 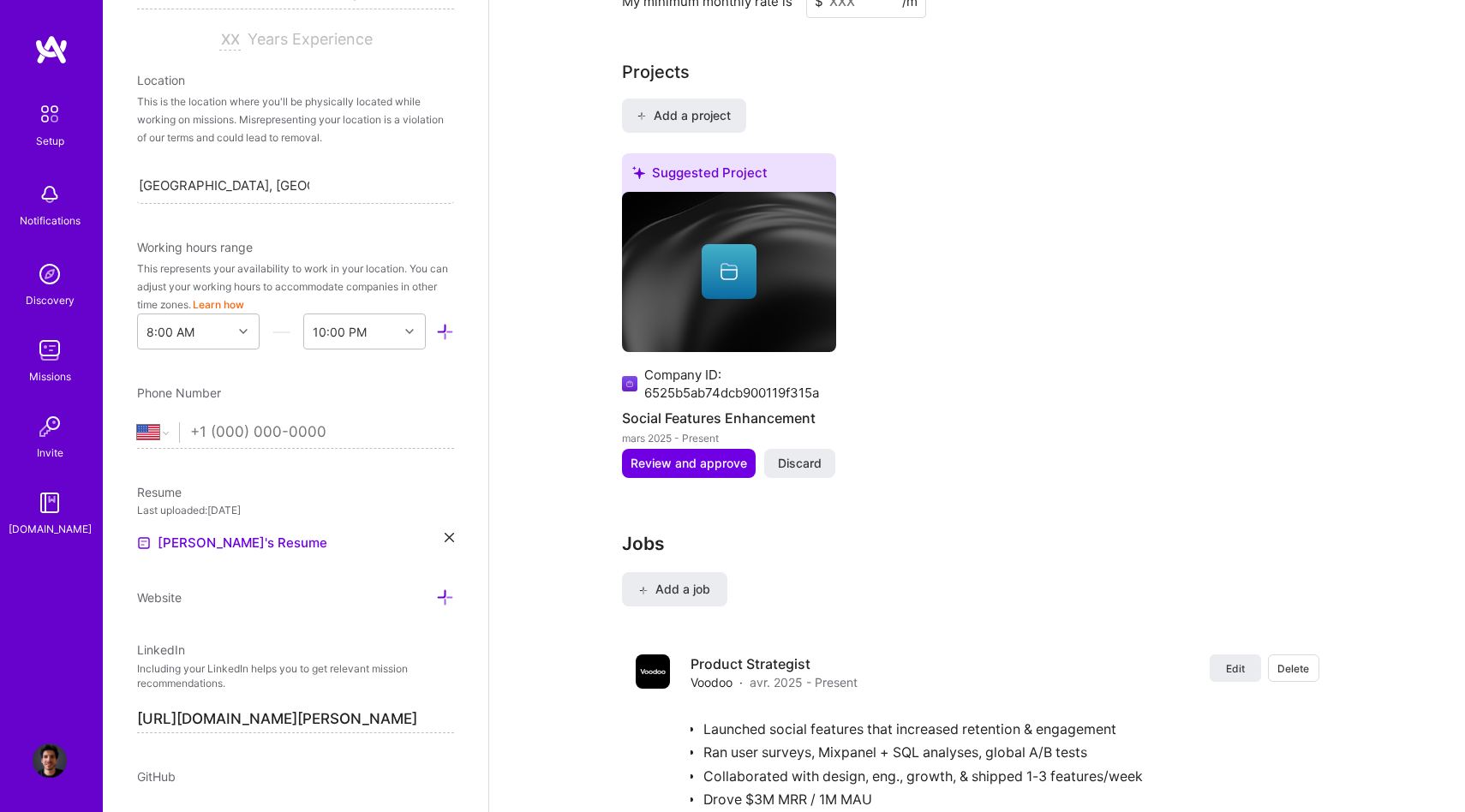 I want to click on h4: Product Strategist, so click(x=773, y=664).